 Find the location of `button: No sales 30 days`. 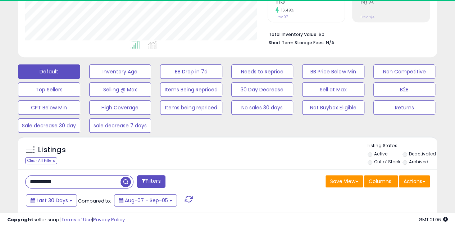

button: No sales 30 days is located at coordinates (262, 108).